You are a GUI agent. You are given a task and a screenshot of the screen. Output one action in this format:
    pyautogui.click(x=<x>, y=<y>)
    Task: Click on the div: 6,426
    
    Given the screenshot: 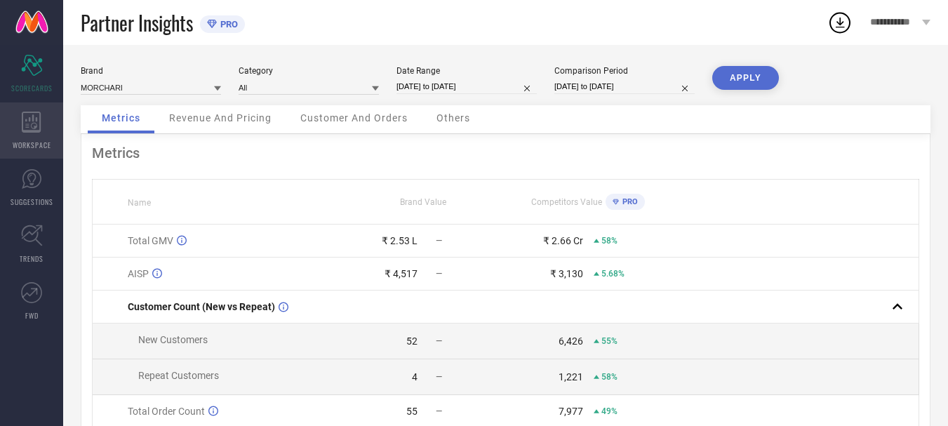 What is the action you would take?
    pyautogui.click(x=571, y=341)
    